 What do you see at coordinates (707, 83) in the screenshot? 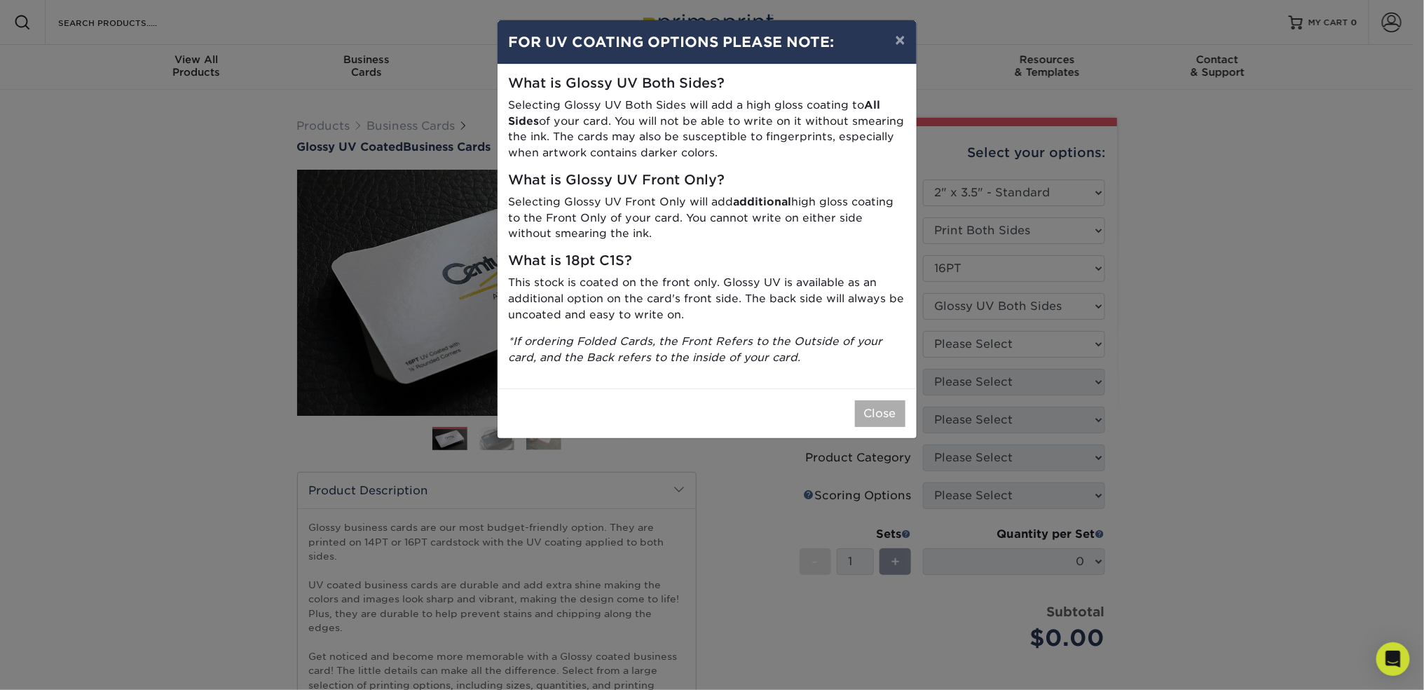
I see `h5: What is Glossy UV Both Sides?` at bounding box center [707, 83].